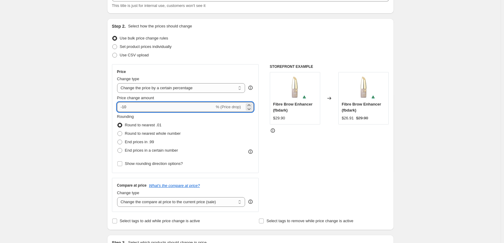  Describe the element at coordinates (348, 118) in the screenshot. I see `div: $26.91` at that location.